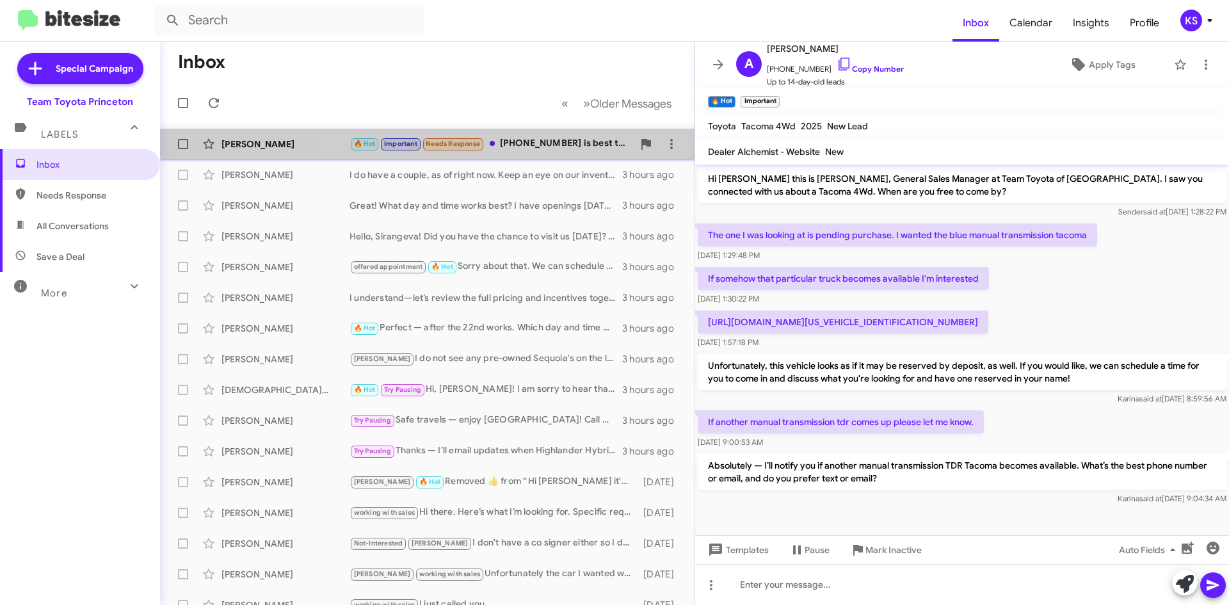  What do you see at coordinates (760, 102) in the screenshot?
I see `small: Important` at bounding box center [760, 102].